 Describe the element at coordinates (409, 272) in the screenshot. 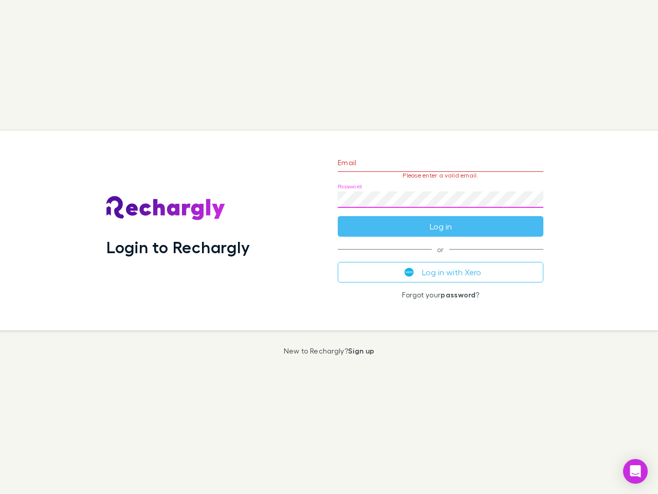

I see `img: Xero's logo` at that location.